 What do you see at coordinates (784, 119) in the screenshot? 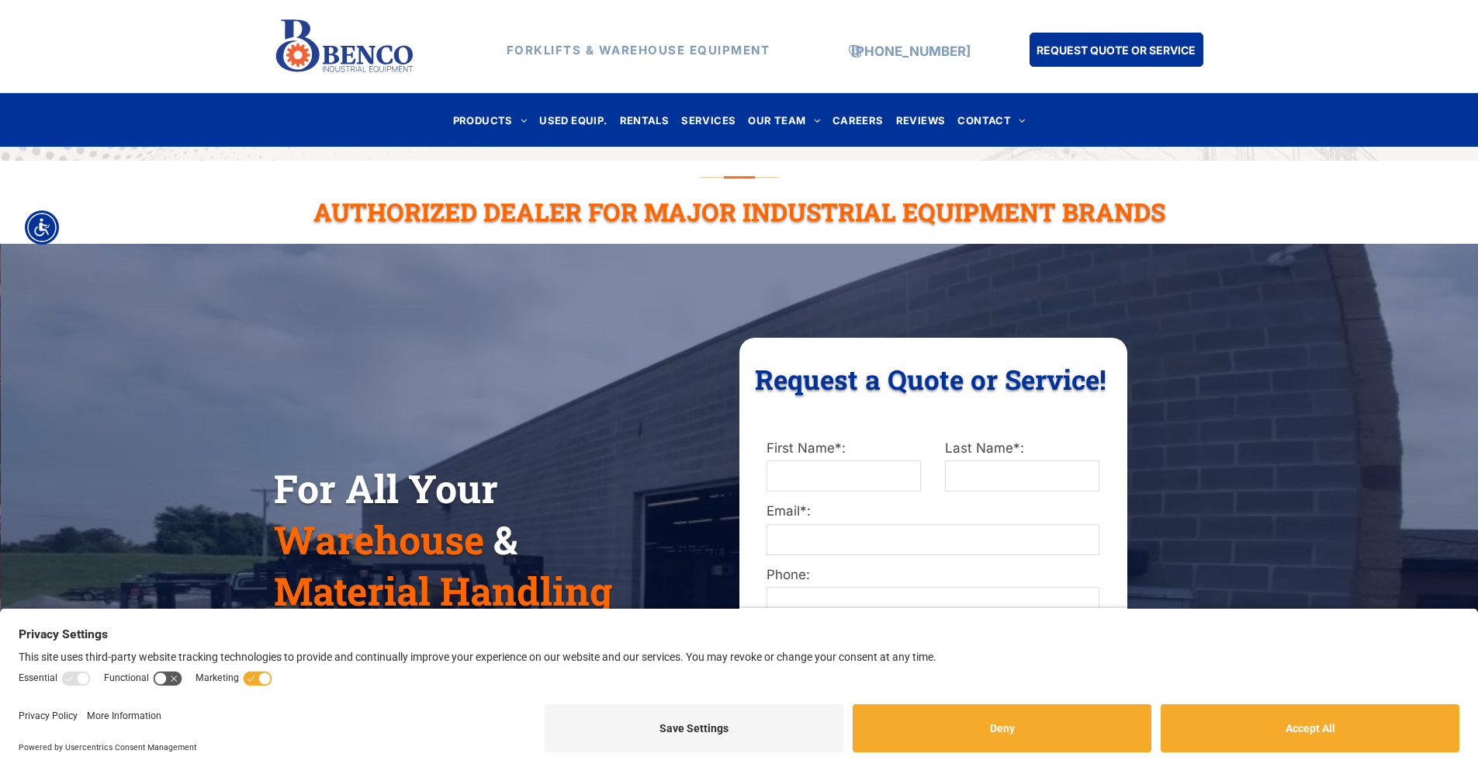
I see `a: OUR TEAM` at bounding box center [784, 119].